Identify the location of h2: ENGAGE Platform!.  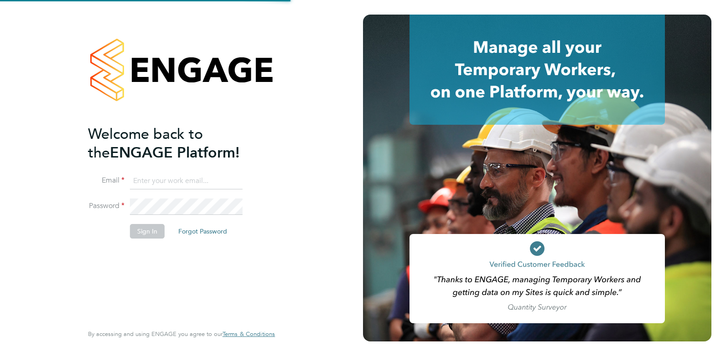
(177, 144).